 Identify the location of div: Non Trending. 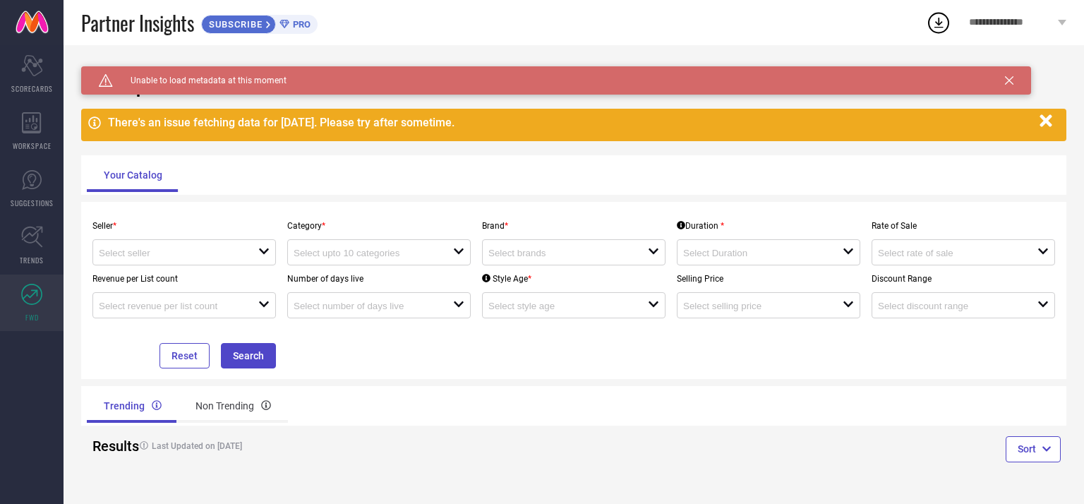
(233, 406).